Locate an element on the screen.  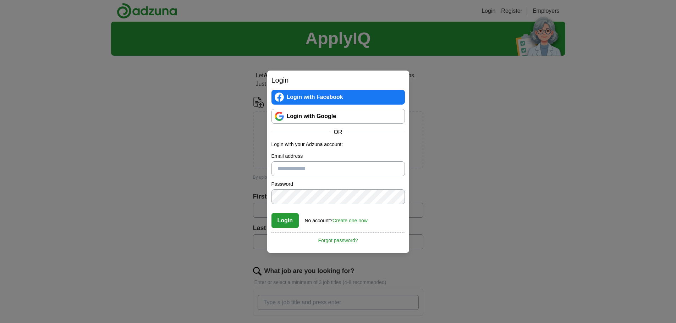
a: Login with Google is located at coordinates (338, 116).